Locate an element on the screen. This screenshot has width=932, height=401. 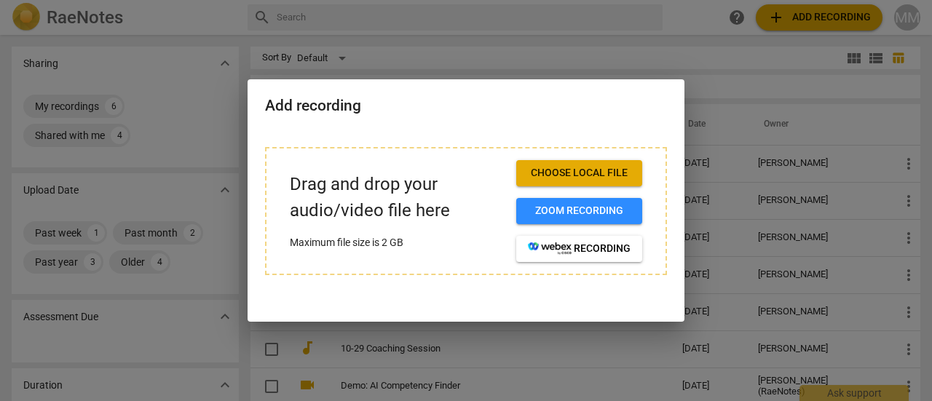
span: recording is located at coordinates (579, 249).